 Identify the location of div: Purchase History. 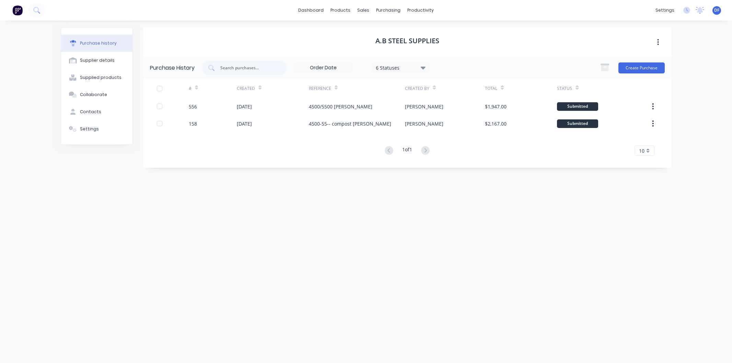
(172, 68).